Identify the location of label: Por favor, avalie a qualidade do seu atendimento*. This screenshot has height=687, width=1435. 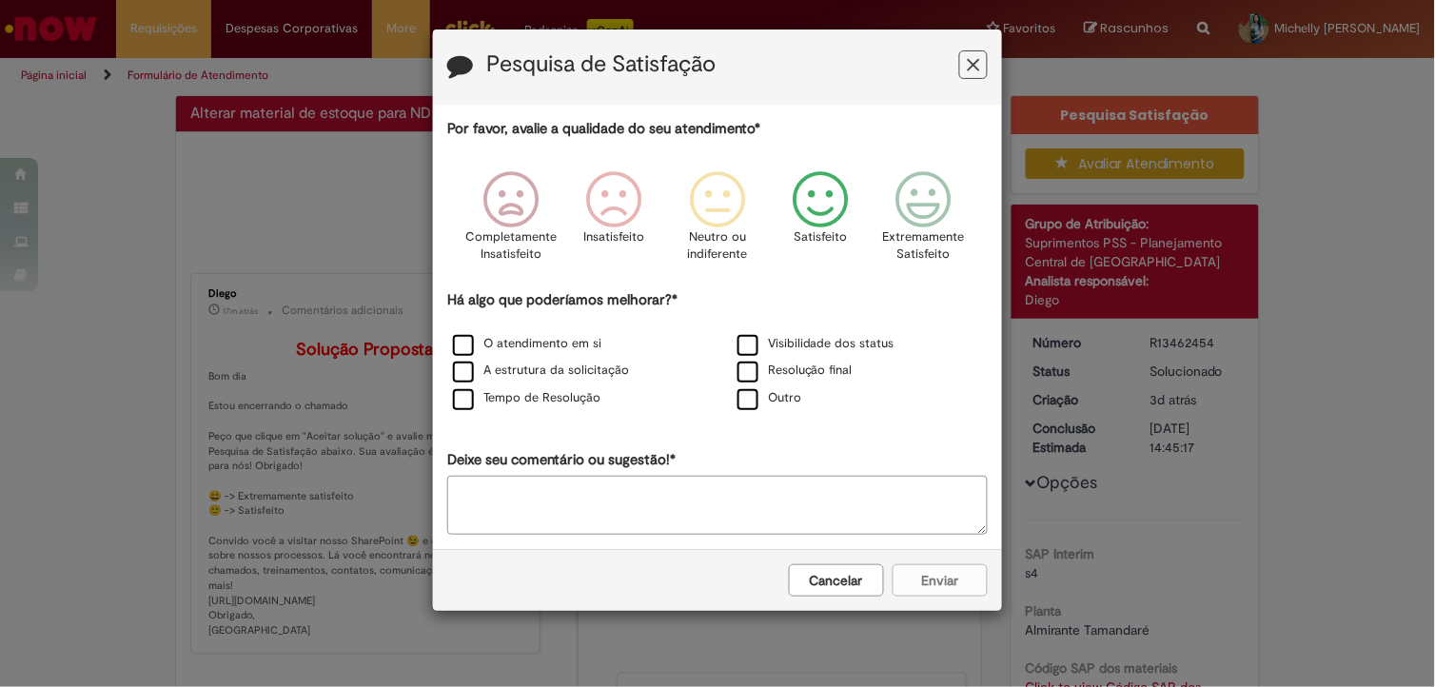
(603, 128).